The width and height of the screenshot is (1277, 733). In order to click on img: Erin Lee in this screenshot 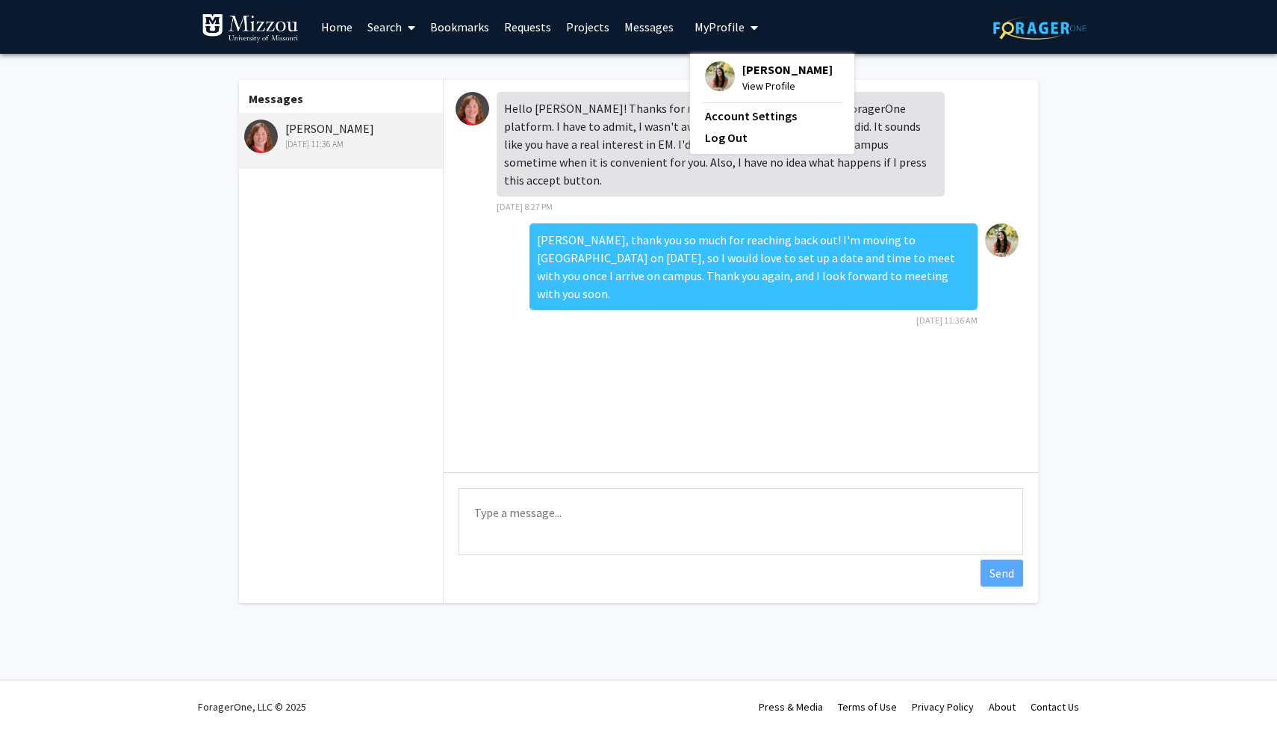, I will do `click(1002, 240)`.